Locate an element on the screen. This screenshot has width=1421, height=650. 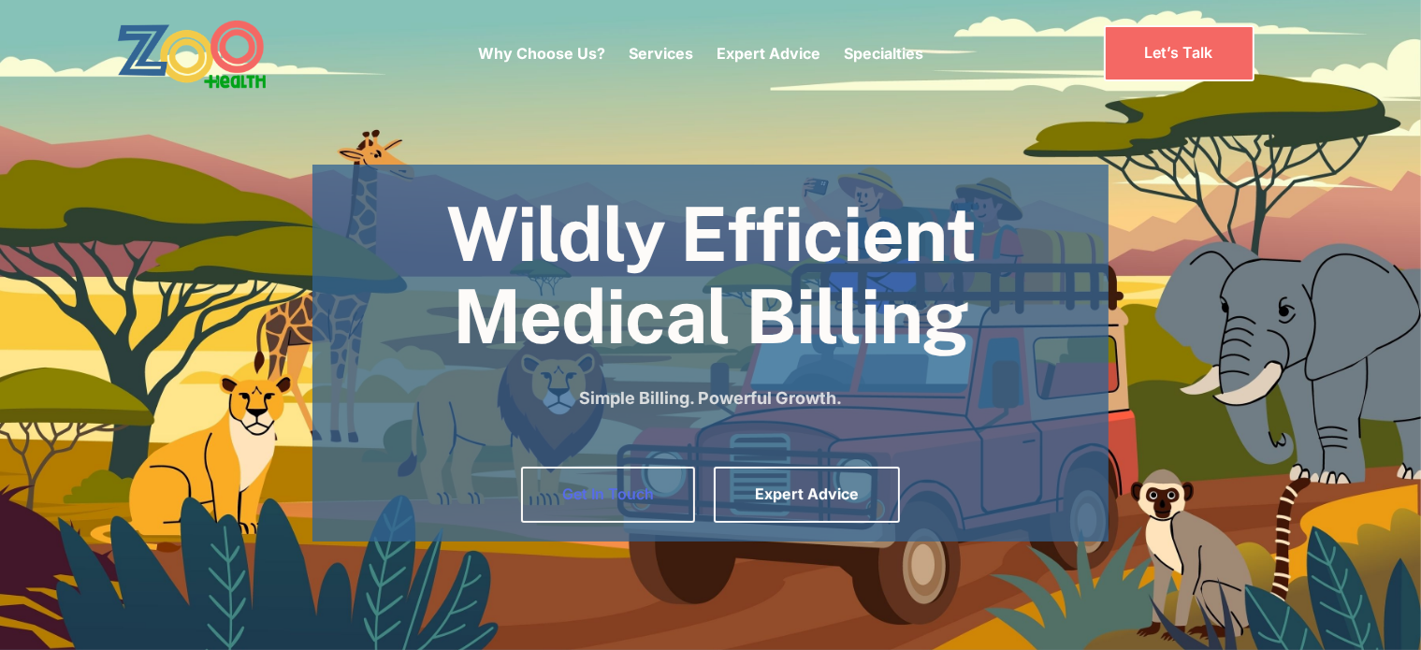
strong: Simple Billing. Powerful Growth. is located at coordinates (710, 398).